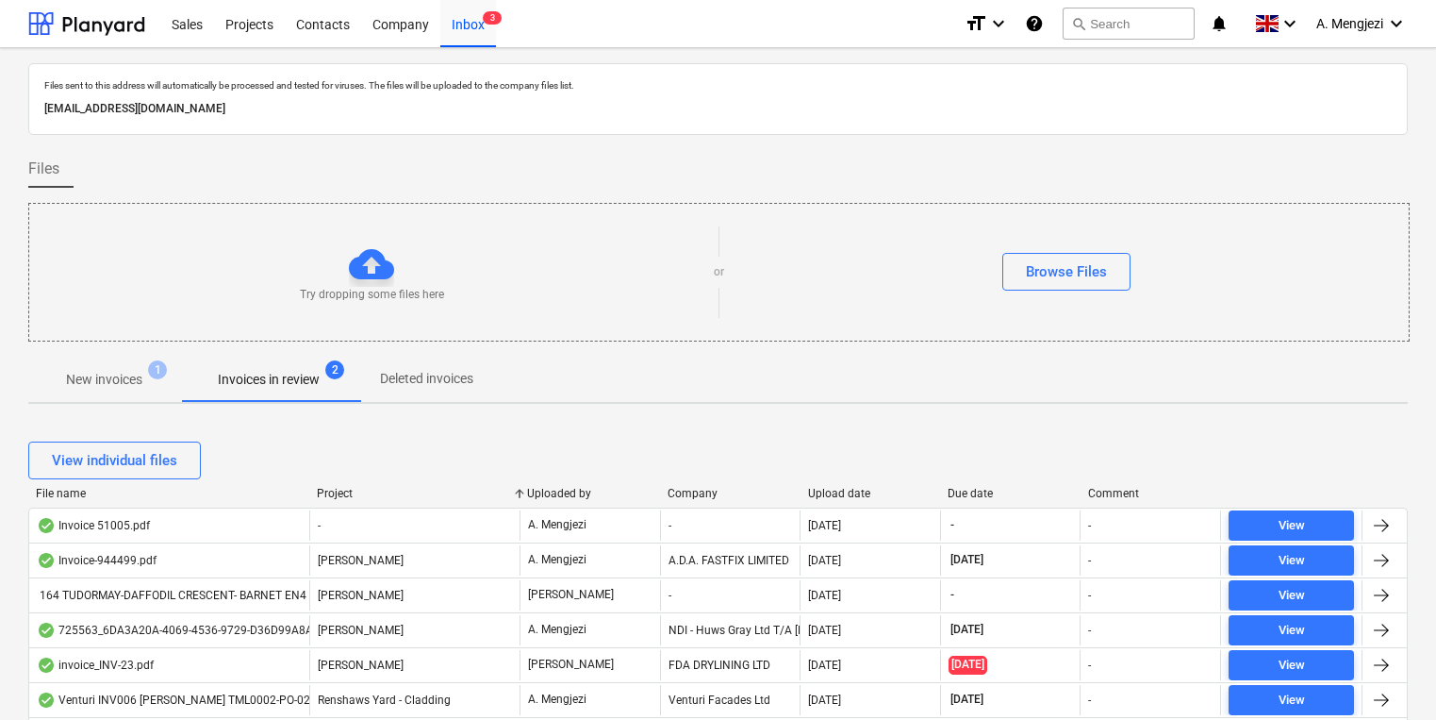 The image size is (1436, 720). Describe the element at coordinates (384, 700) in the screenshot. I see `span: Renshaws Yard - Cladding` at that location.